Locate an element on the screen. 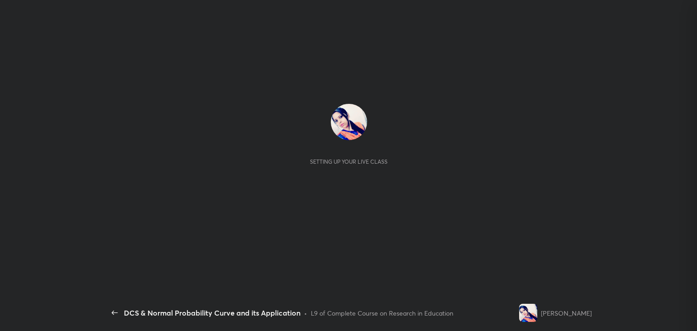  div: L9 of Complete Course on Research in Education is located at coordinates (382, 313).